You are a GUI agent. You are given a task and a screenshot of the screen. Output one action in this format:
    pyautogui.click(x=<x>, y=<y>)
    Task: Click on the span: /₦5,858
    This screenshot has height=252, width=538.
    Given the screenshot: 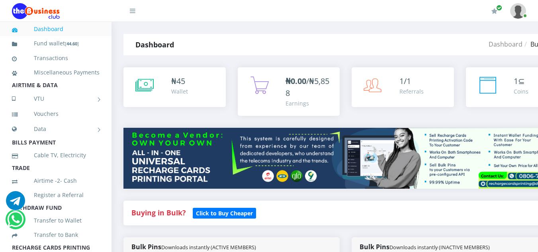 What is the action you would take?
    pyautogui.click(x=307, y=87)
    